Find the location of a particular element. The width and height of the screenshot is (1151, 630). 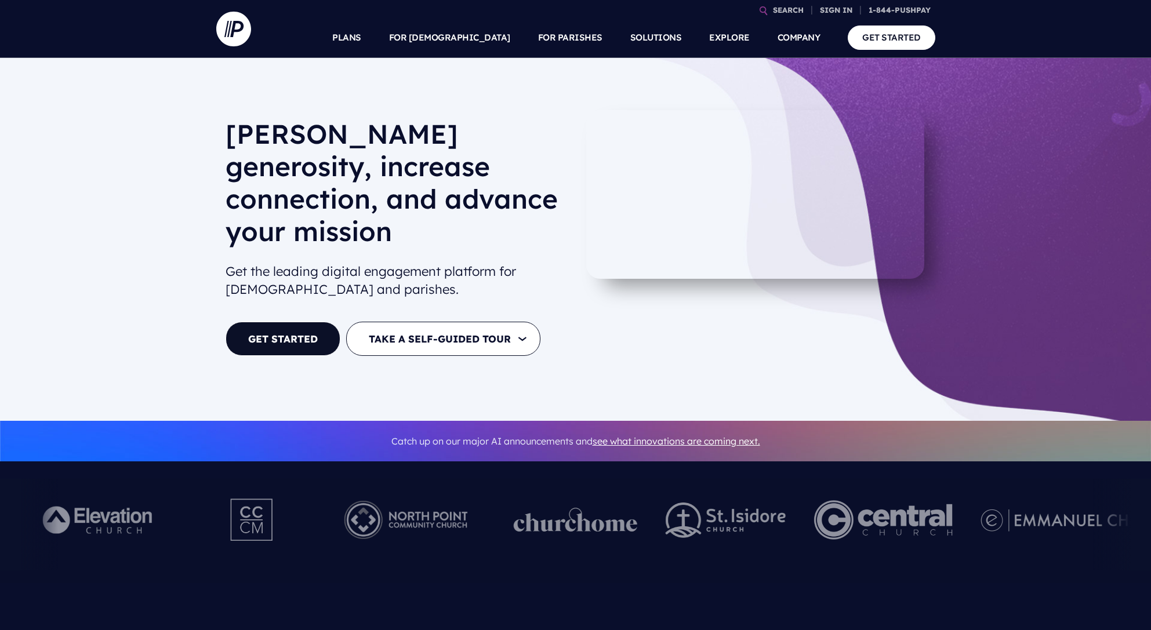

a: COMPANY is located at coordinates (799, 38).